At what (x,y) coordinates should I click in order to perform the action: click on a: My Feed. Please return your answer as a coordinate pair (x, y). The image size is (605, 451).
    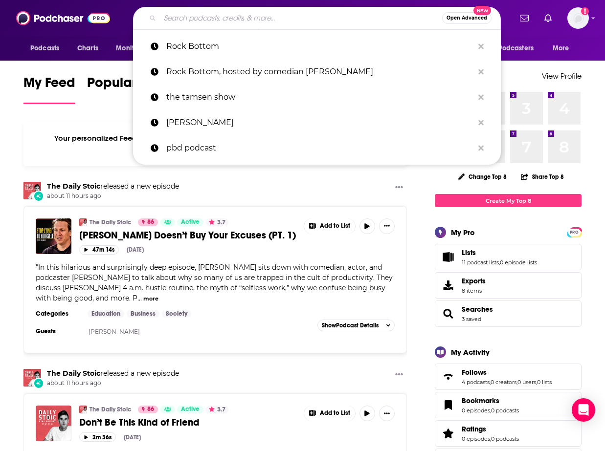
    Looking at the image, I should click on (49, 89).